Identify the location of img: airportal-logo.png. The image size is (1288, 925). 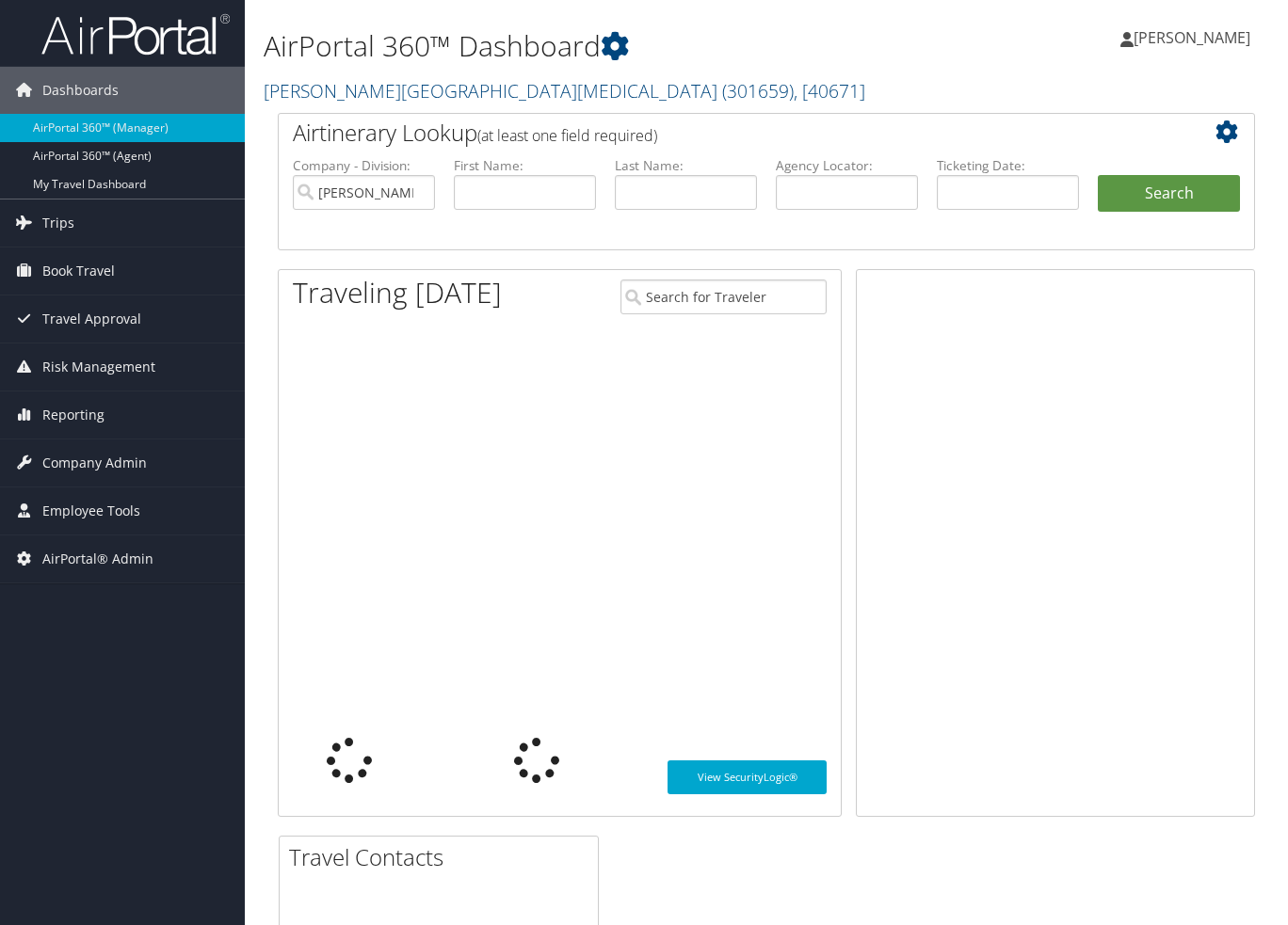
(135, 34).